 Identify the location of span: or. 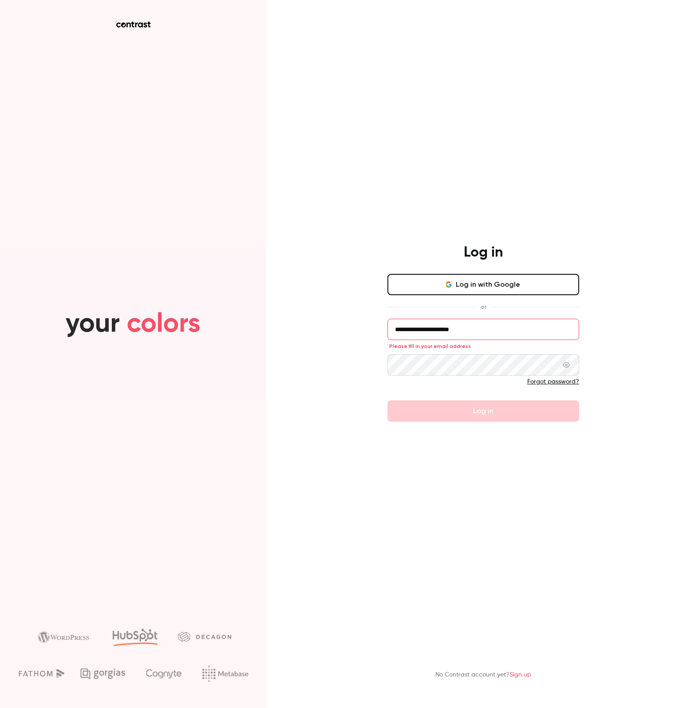
(484, 307).